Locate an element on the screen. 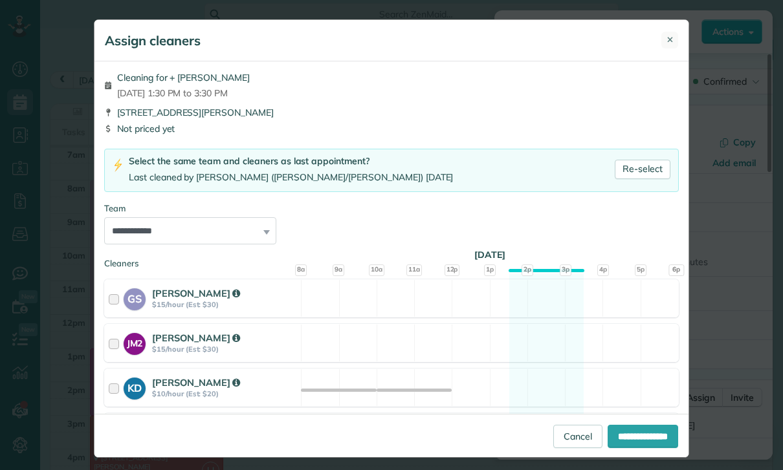  h5: Assign cleaners is located at coordinates (153, 41).